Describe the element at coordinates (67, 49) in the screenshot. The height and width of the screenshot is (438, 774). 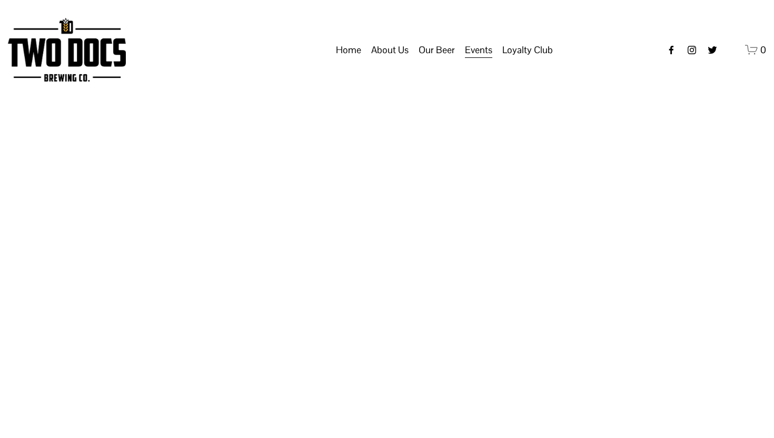
I see `a: Two Docs Brewing Co.` at that location.